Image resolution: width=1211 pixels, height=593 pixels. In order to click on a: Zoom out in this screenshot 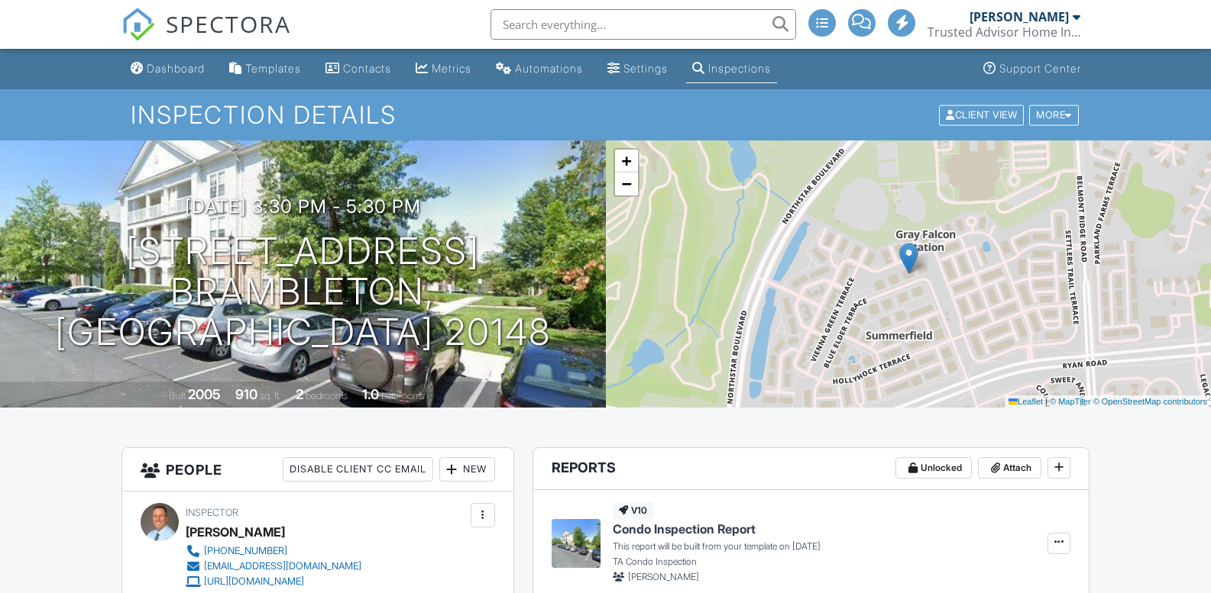, I will do `click(626, 184)`.